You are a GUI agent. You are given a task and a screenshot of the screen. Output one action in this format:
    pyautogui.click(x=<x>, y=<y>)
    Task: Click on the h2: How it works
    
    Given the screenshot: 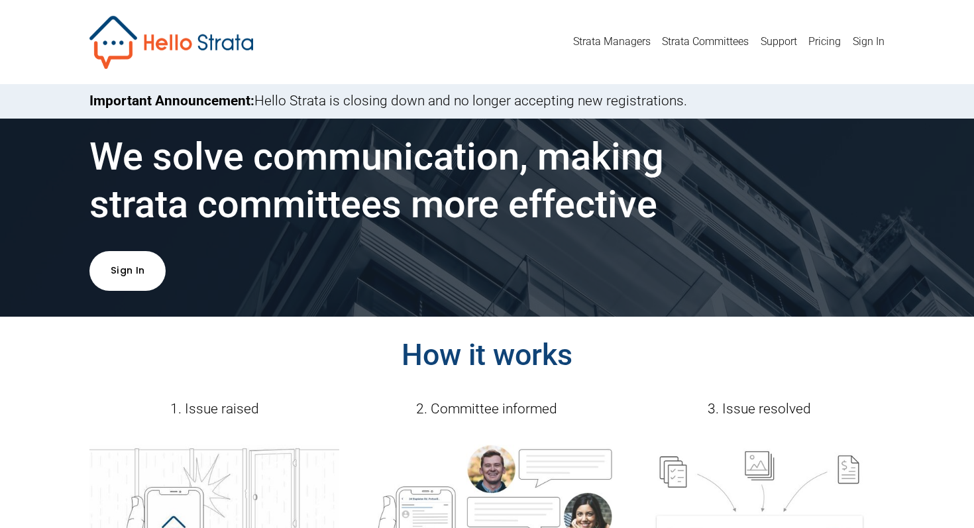 What is the action you would take?
    pyautogui.click(x=487, y=355)
    